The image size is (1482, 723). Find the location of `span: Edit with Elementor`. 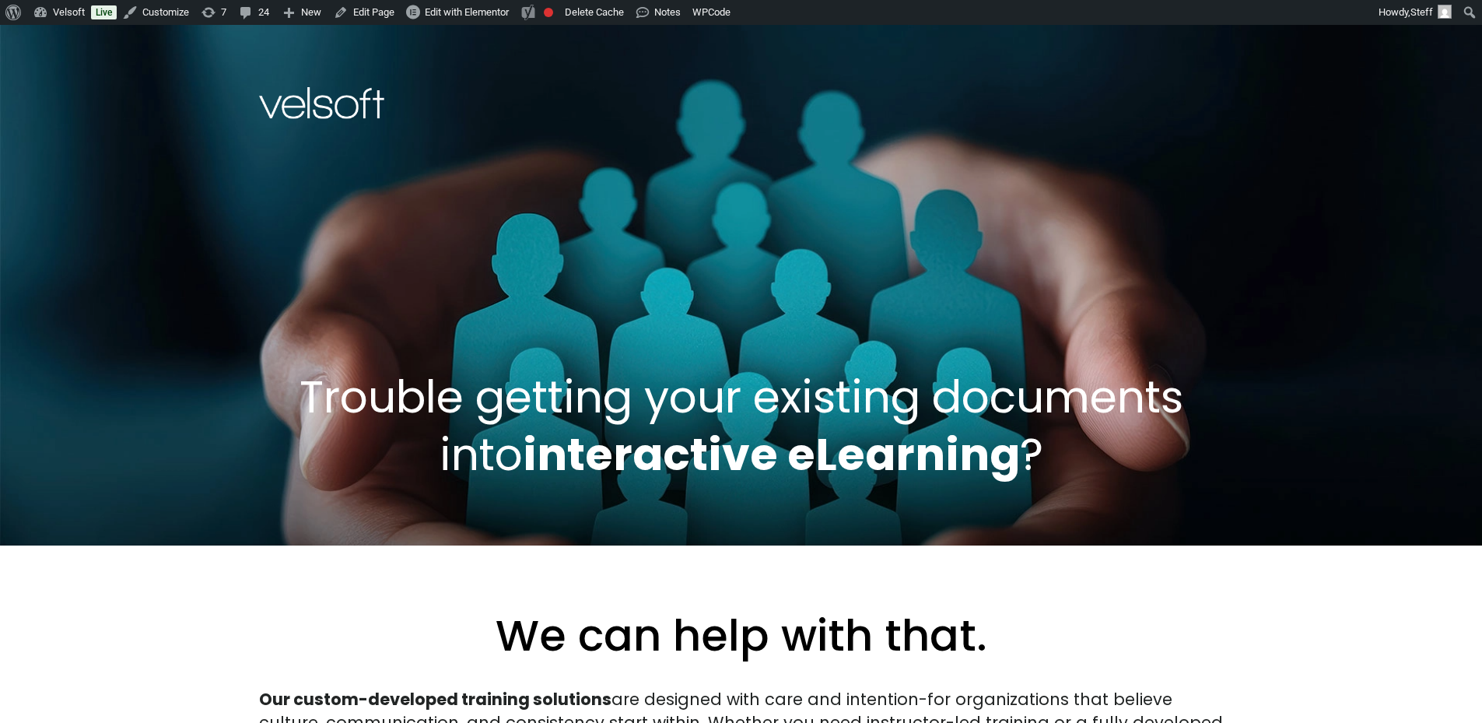

span: Edit with Elementor is located at coordinates (467, 12).